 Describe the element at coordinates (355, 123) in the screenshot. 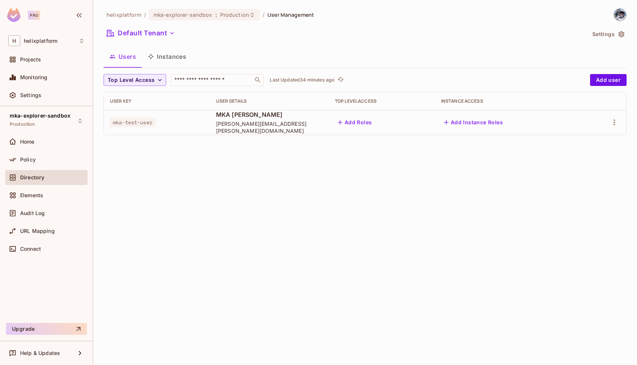

I see `button: Add Roles` at that location.